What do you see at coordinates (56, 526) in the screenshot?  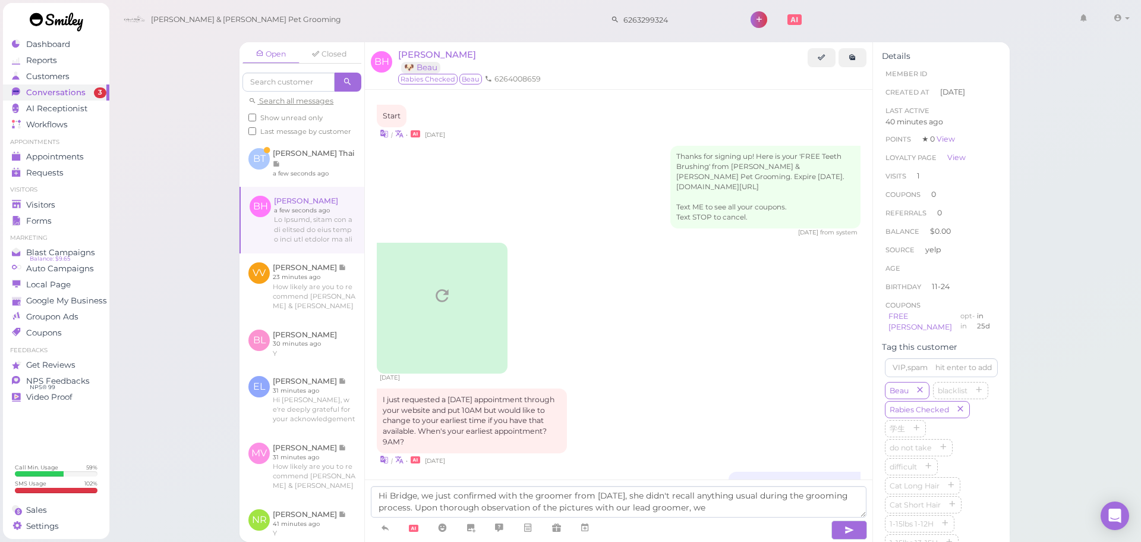 I see `a: Settings` at bounding box center [56, 526].